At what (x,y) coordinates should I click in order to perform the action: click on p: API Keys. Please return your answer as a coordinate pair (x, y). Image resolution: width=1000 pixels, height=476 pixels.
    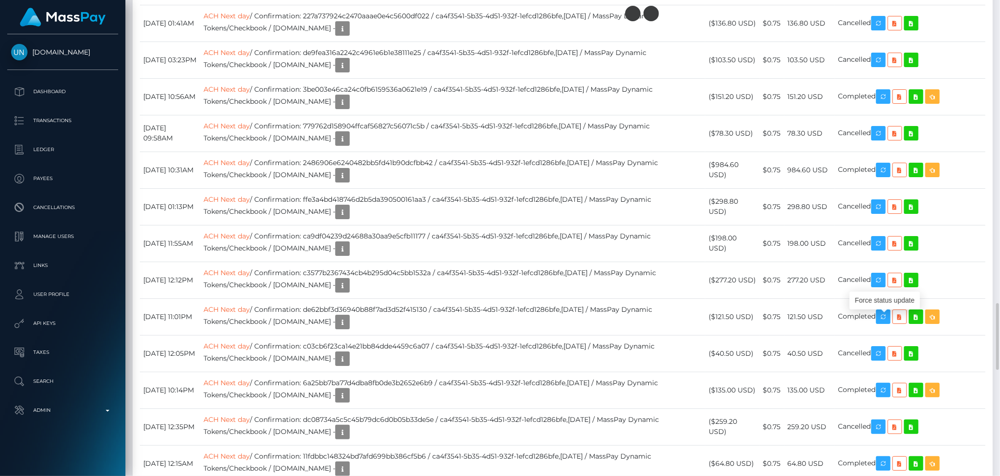
    Looking at the image, I should click on (63, 323).